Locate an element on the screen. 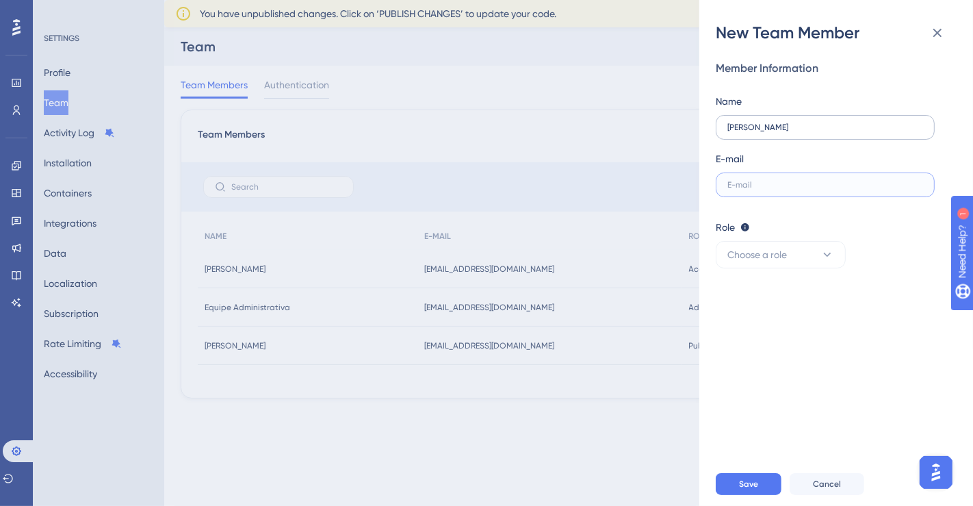 This screenshot has width=973, height=506. span: Role is located at coordinates (726, 227).